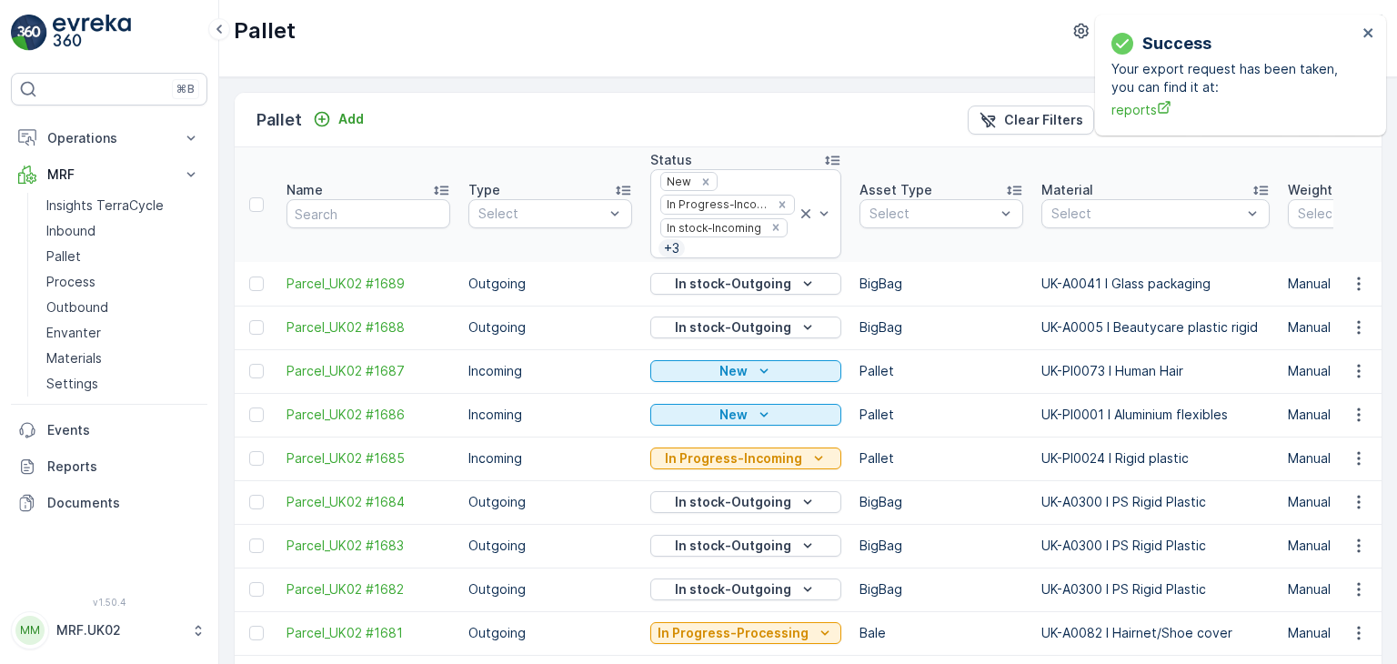 The image size is (1397, 664). I want to click on p: Envanter, so click(74, 333).